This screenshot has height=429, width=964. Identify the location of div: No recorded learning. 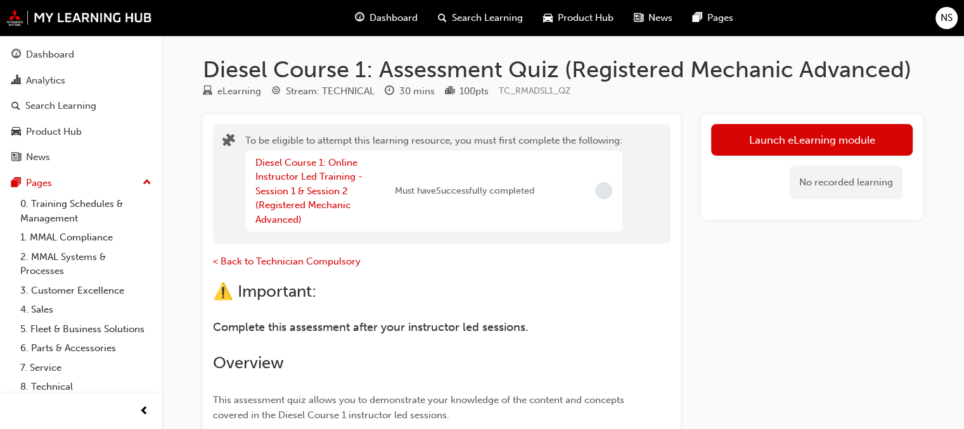
(846, 182).